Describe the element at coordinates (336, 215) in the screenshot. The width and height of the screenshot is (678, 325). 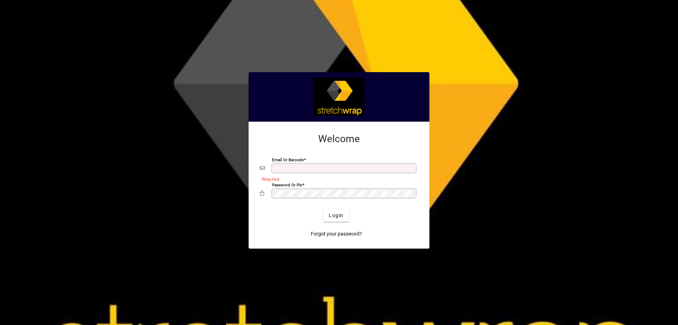
I see `button: Login` at that location.